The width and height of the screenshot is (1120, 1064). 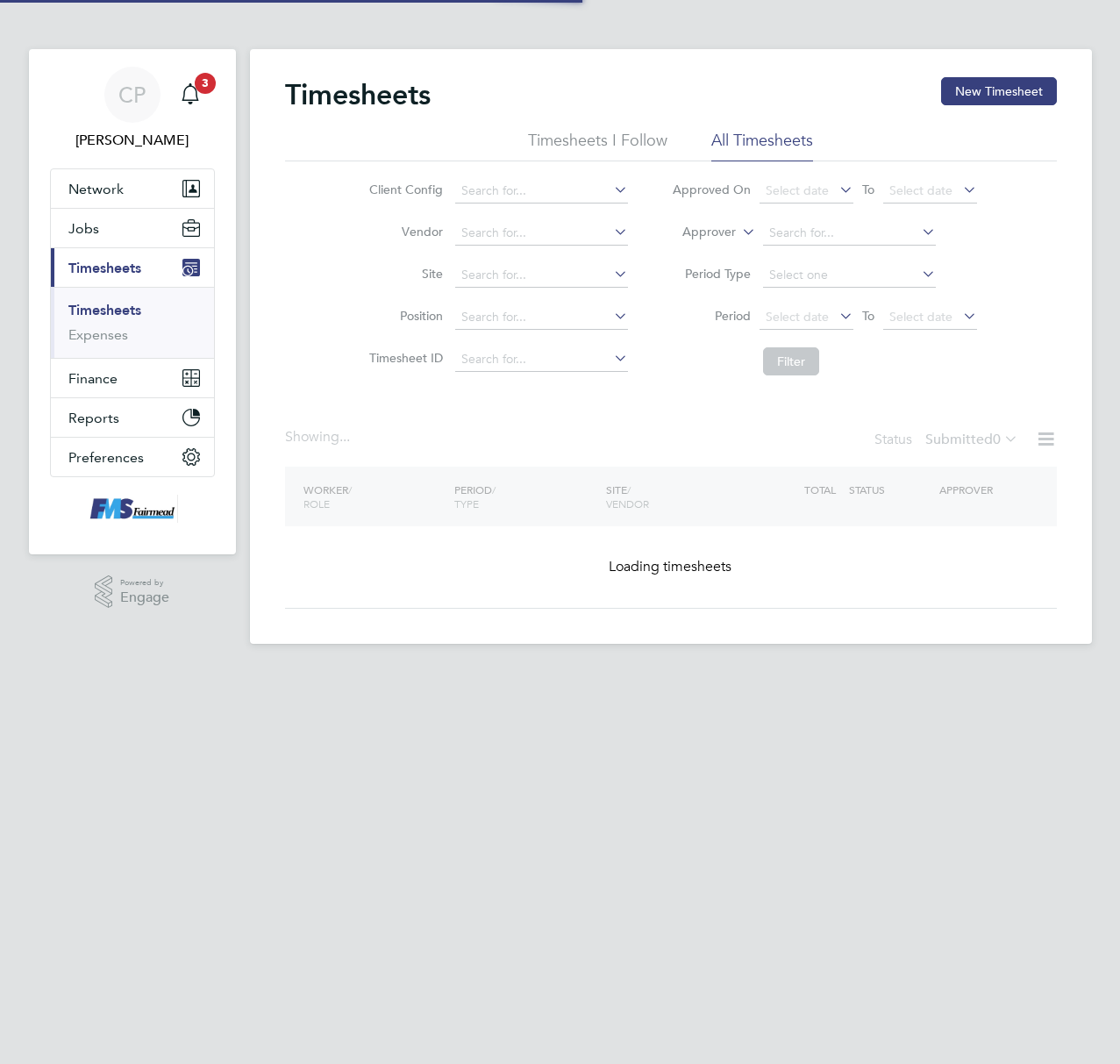 What do you see at coordinates (358, 95) in the screenshot?
I see `h2: Timesheets` at bounding box center [358, 95].